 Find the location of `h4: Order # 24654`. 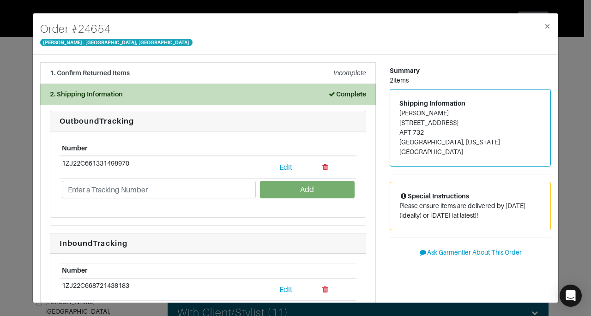

h4: Order # 24654 is located at coordinates (116, 29).